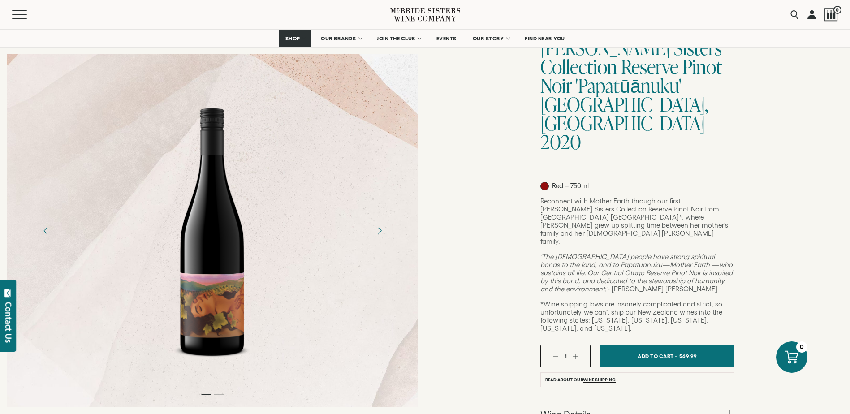 Image resolution: width=850 pixels, height=414 pixels. I want to click on a: OUR BRANDS, so click(340, 39).